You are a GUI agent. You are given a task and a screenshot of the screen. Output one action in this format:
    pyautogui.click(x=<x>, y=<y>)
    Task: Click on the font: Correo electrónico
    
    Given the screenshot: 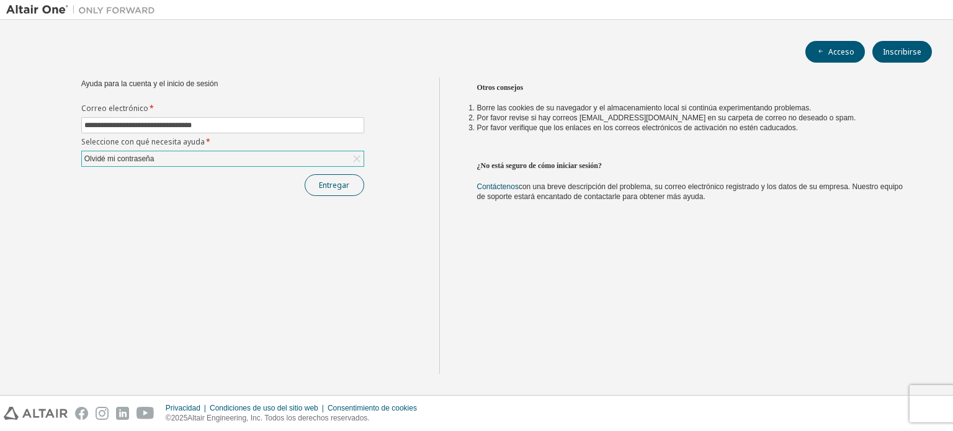 What is the action you would take?
    pyautogui.click(x=115, y=108)
    